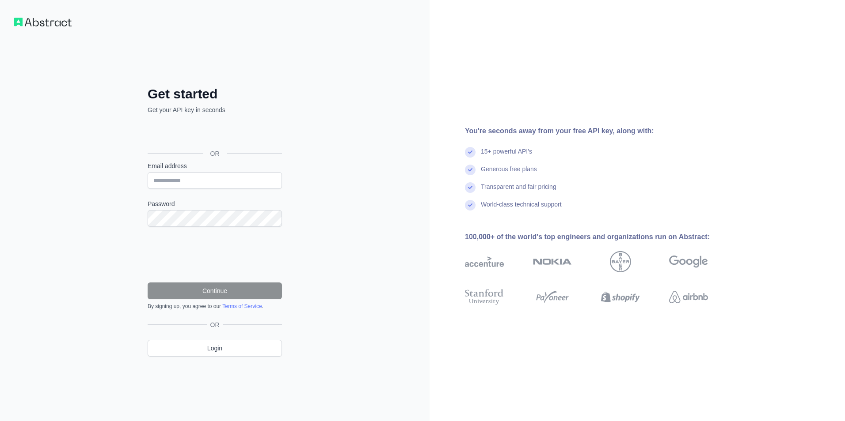 The width and height of the screenshot is (845, 421). Describe the element at coordinates (508, 174) in the screenshot. I see `div: Generous free plans` at that location.